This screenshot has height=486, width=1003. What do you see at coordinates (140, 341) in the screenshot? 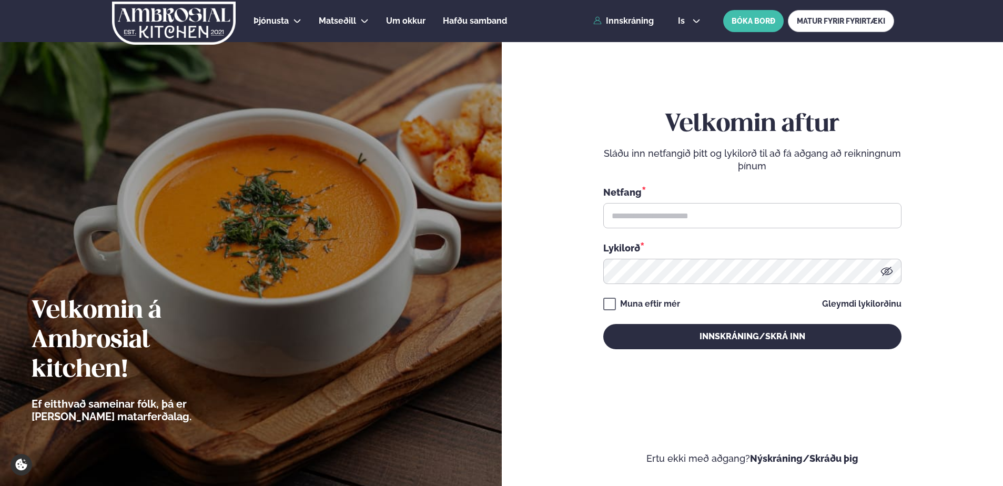
I see `h2: Velkomin á Ambrosial kitchen!` at bounding box center [140, 341].